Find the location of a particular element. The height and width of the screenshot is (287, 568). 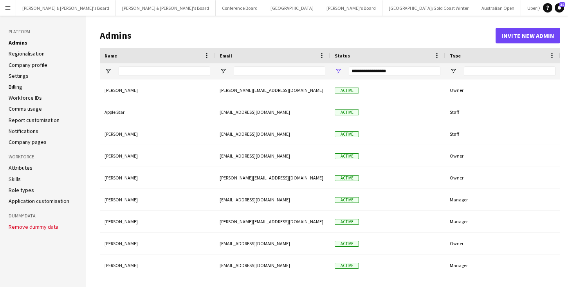

button: Conference Board is located at coordinates (240, 8).